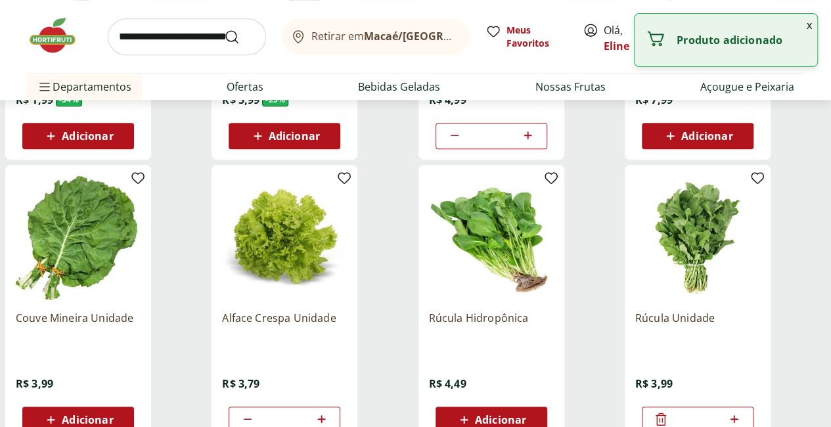  What do you see at coordinates (698, 325) in the screenshot?
I see `p: Rúcula Unidade` at bounding box center [698, 325].